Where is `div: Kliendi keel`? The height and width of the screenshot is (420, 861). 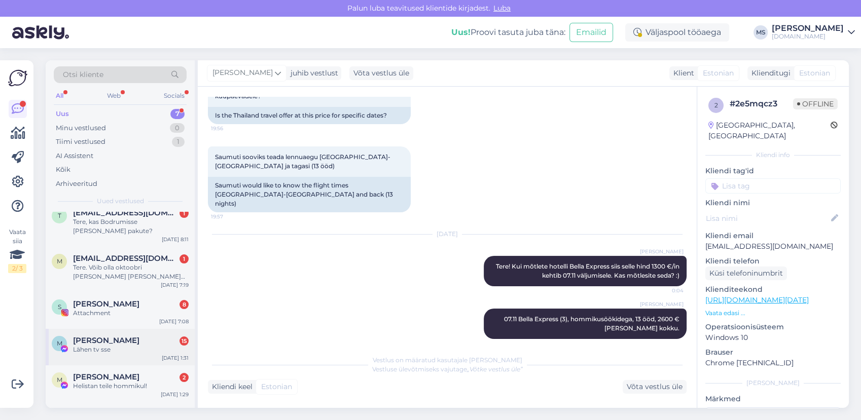 div: Kliendi keel is located at coordinates (230, 387).